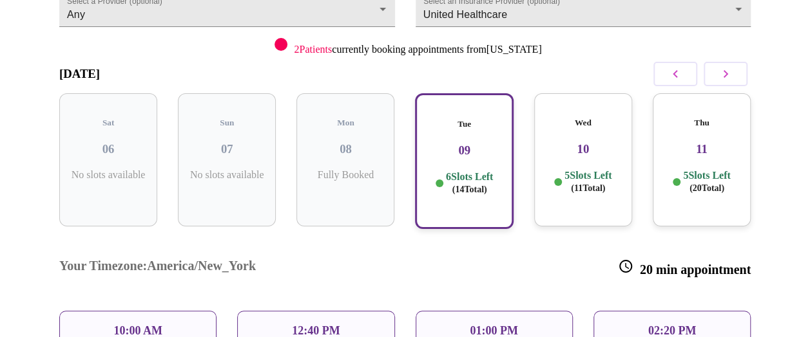 The image size is (810, 337). I want to click on h3: 07, so click(227, 149).